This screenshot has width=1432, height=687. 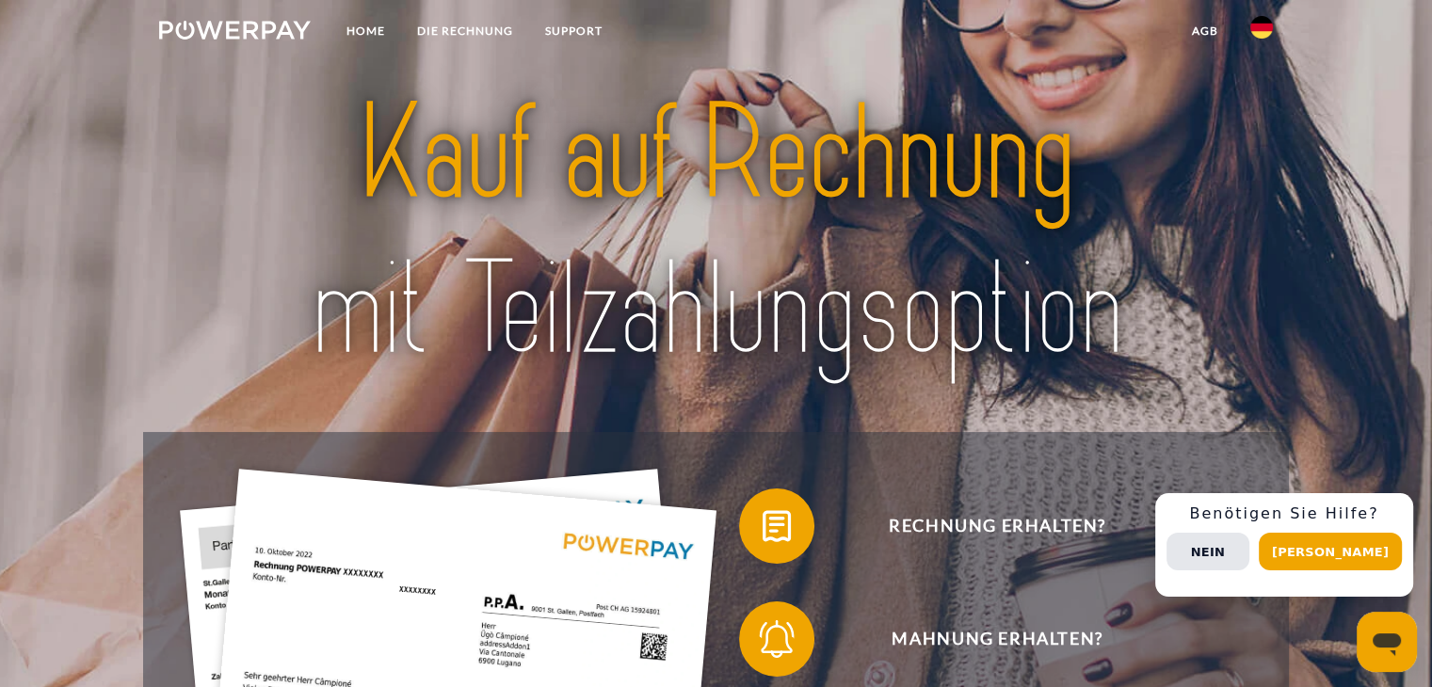 What do you see at coordinates (997, 526) in the screenshot?
I see `span: Rechnung erhalten?` at bounding box center [997, 526].